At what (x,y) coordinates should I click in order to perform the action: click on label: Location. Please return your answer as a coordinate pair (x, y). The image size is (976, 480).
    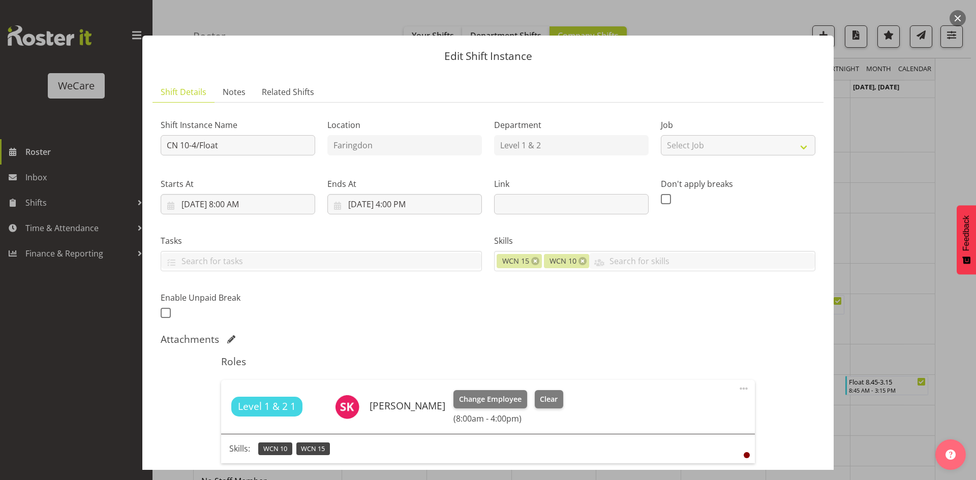
    Looking at the image, I should click on (405, 125).